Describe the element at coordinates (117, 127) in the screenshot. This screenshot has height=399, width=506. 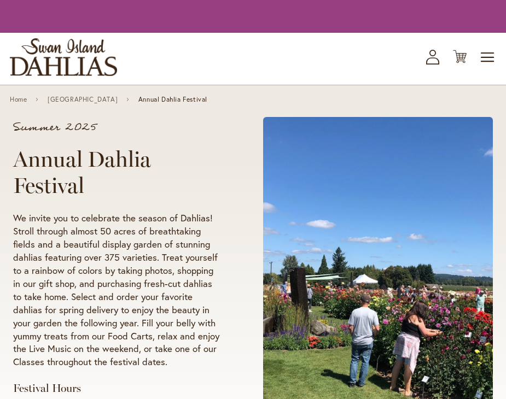
I see `p: Summer 2025` at that location.